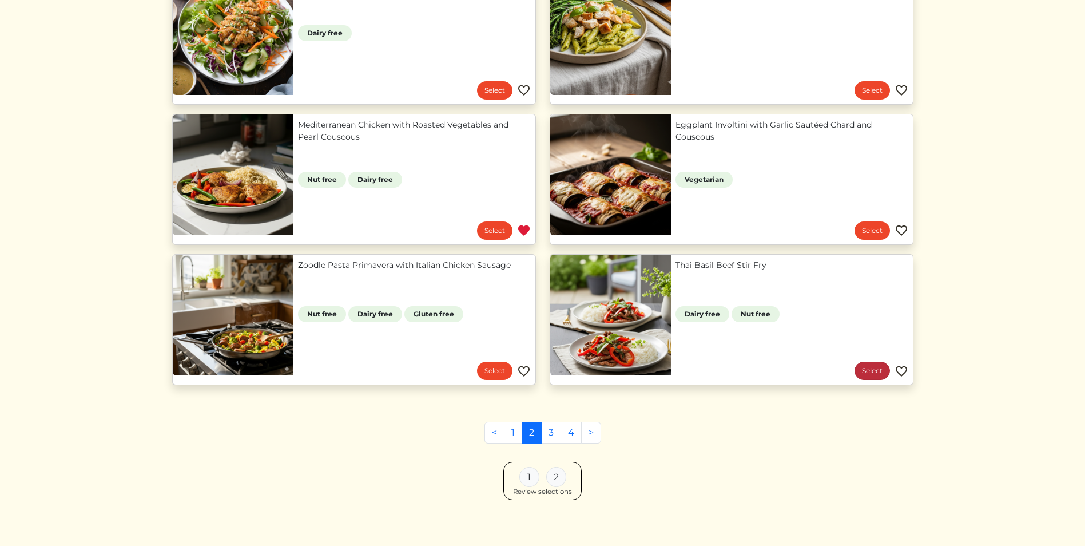 Image resolution: width=1085 pixels, height=546 pixels. What do you see at coordinates (571, 433) in the screenshot?
I see `a: 4` at bounding box center [571, 433].